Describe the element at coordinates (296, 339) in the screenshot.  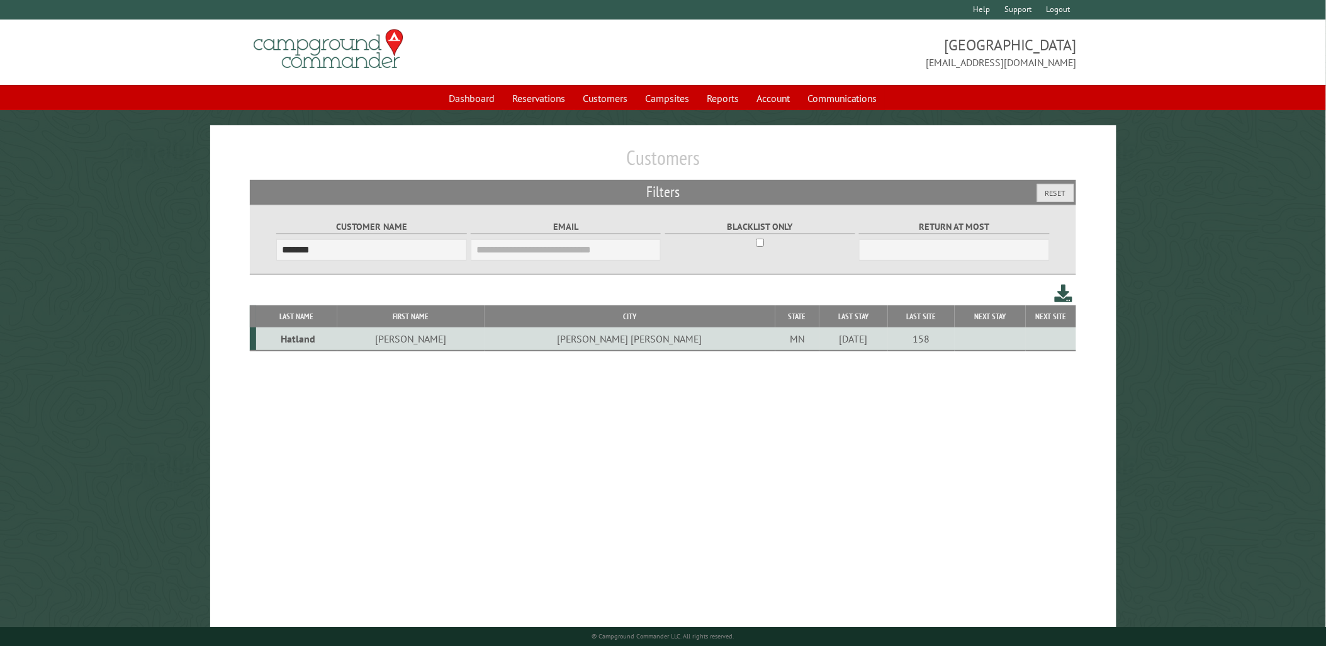
I see `td: Hatland` at that location.